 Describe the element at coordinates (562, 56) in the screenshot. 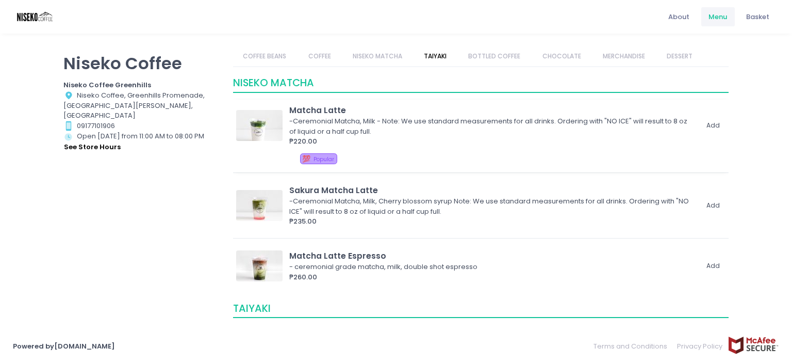

I see `a: CHOCOLATE` at that location.